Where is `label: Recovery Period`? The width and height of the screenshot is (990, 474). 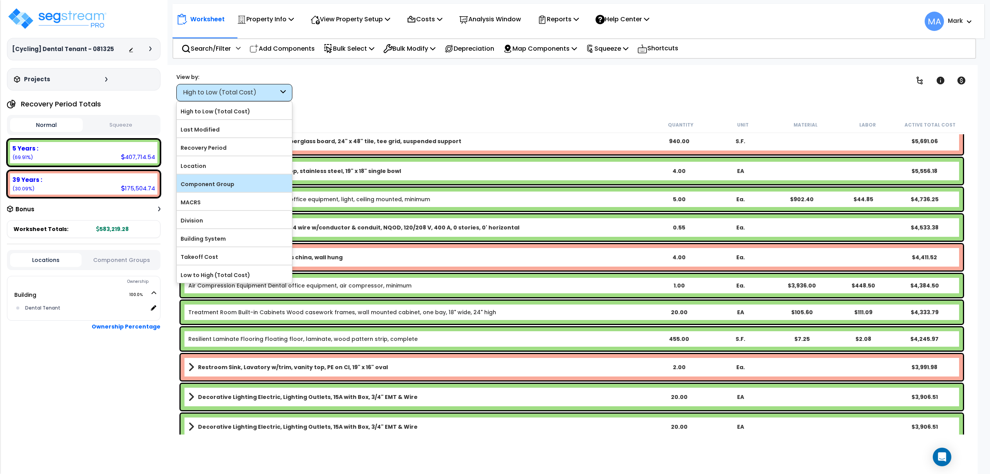
label: Recovery Period is located at coordinates (234, 148).